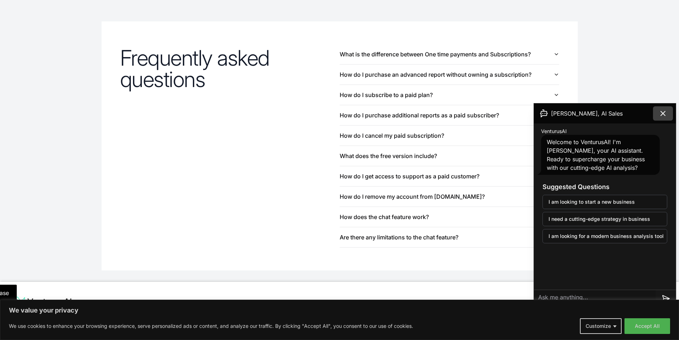 The image size is (679, 340). Describe the element at coordinates (450, 115) in the screenshot. I see `button: How do I purchase additional reports as a paid subscriber?` at that location.